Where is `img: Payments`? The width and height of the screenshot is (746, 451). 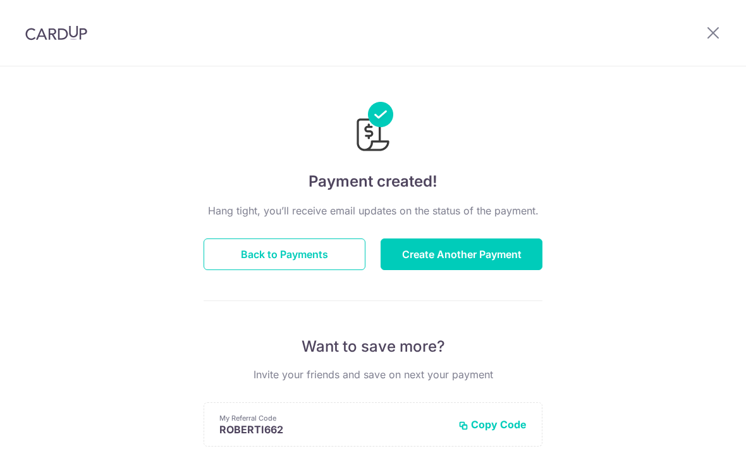 img: Payments is located at coordinates (373, 128).